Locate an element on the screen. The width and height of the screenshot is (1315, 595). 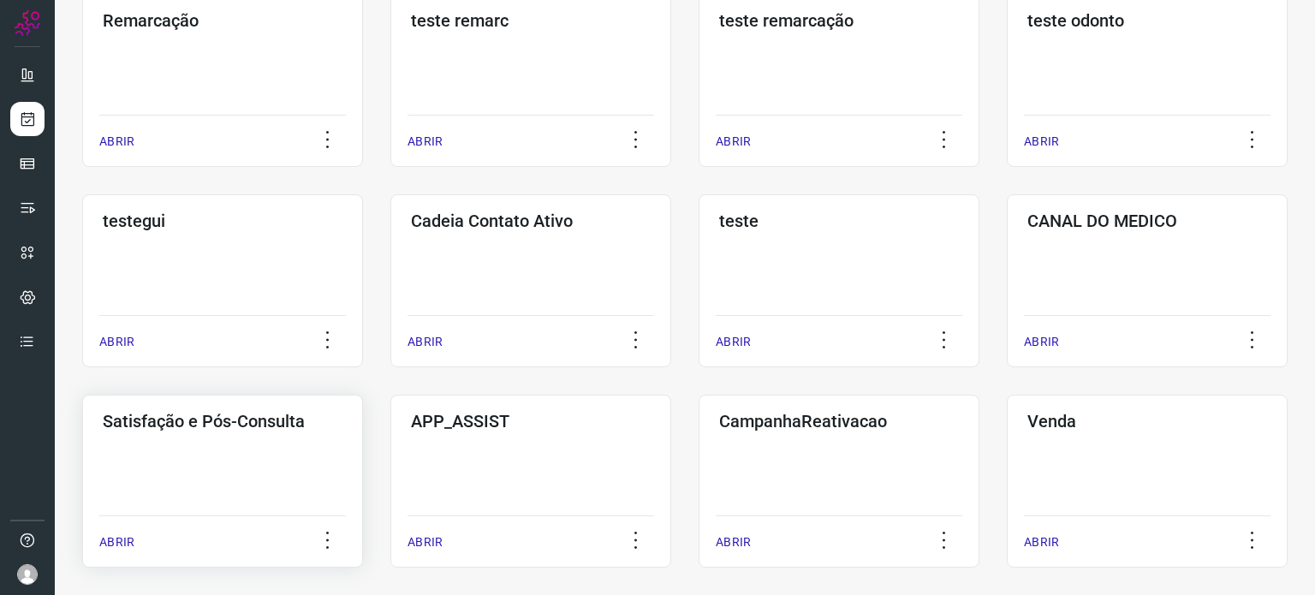
h3: testegui is located at coordinates (223, 221).